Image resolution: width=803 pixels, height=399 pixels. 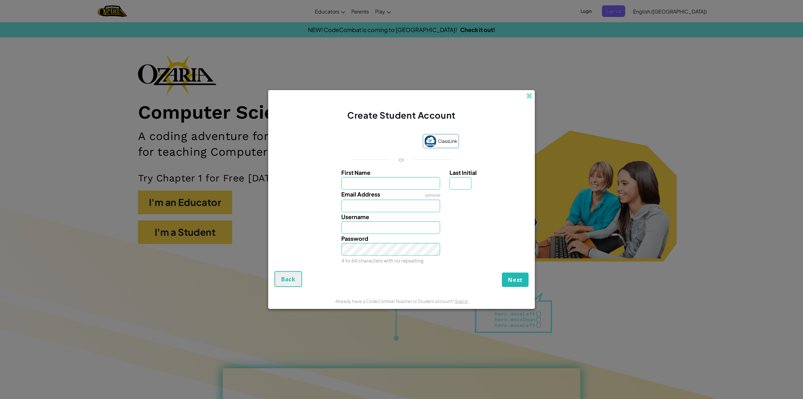 I want to click on button: Next, so click(x=515, y=279).